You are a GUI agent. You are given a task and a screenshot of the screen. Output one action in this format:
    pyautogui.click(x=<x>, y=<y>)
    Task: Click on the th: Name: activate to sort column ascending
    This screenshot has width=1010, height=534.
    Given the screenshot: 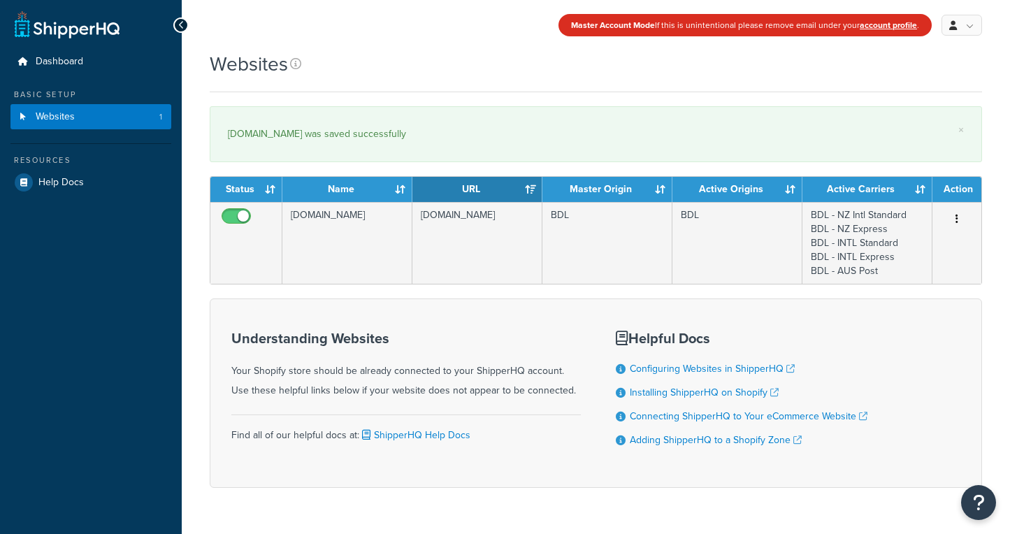 What is the action you would take?
    pyautogui.click(x=347, y=189)
    